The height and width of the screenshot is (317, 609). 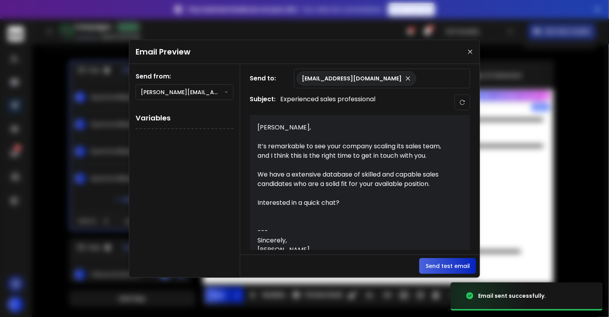 What do you see at coordinates (356, 240) in the screenshot?
I see `div: Sincerely,` at bounding box center [356, 240].